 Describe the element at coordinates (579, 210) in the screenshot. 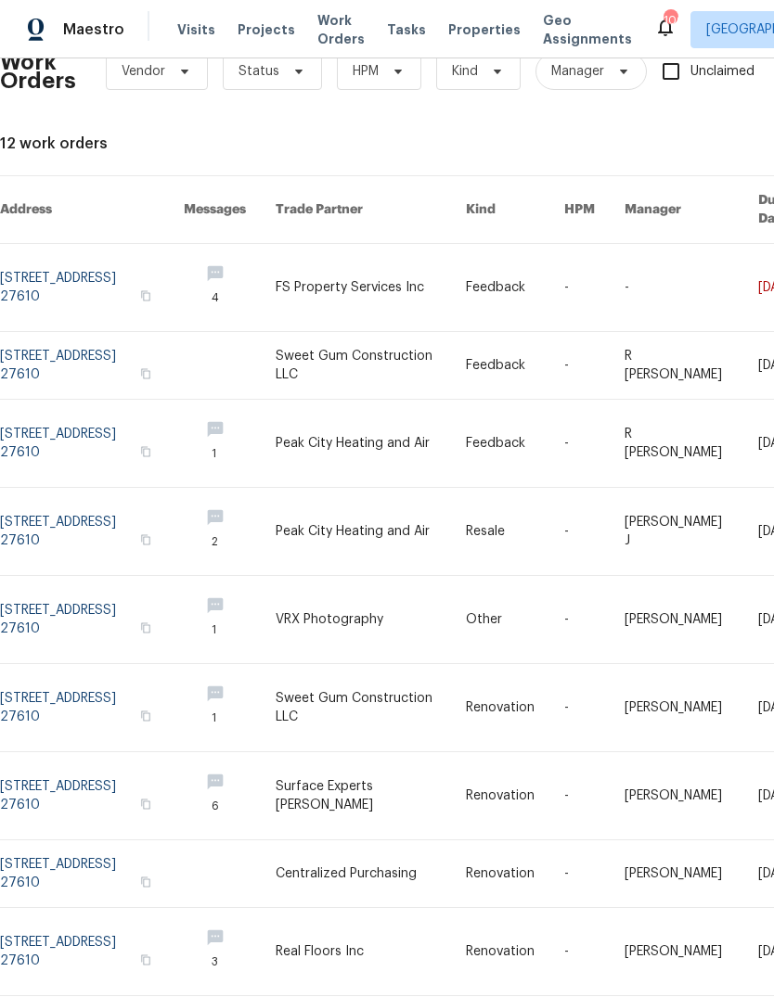

I see `th: HPM` at that location.